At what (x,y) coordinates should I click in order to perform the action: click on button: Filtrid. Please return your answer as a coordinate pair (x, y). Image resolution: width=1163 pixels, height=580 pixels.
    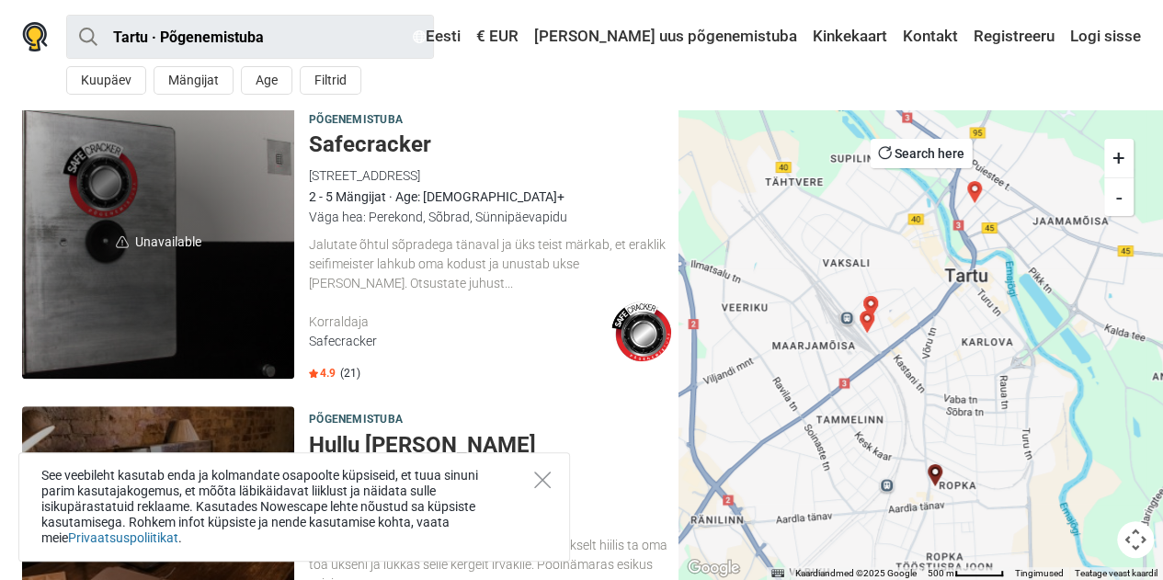
    Looking at the image, I should click on (330, 80).